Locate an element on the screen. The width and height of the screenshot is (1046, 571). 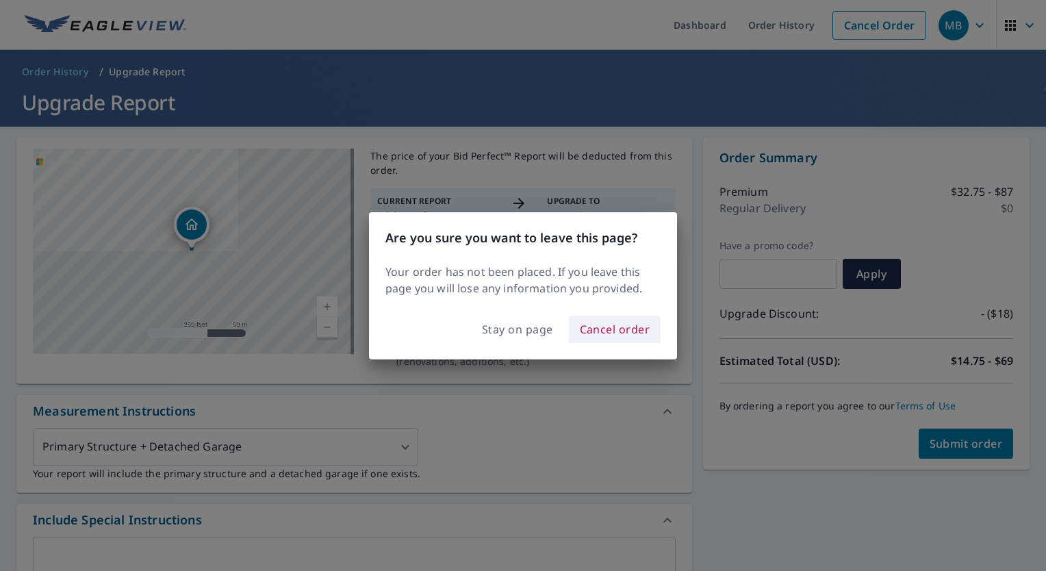
span: Cancel order is located at coordinates (615, 329).